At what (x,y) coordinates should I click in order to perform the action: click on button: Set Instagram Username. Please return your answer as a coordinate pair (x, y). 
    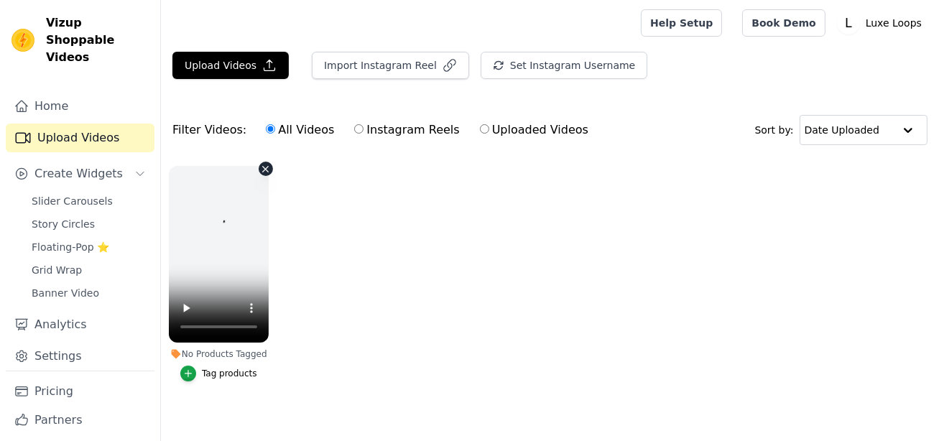
    Looking at the image, I should click on (564, 65).